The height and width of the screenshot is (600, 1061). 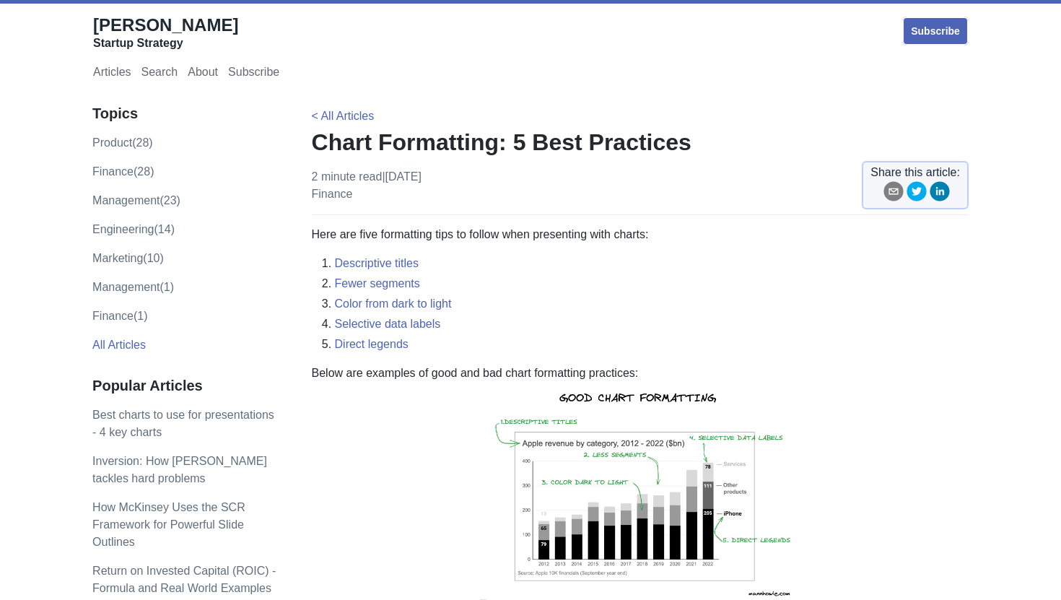 What do you see at coordinates (343, 115) in the screenshot?
I see `a: < All Articles` at bounding box center [343, 115].